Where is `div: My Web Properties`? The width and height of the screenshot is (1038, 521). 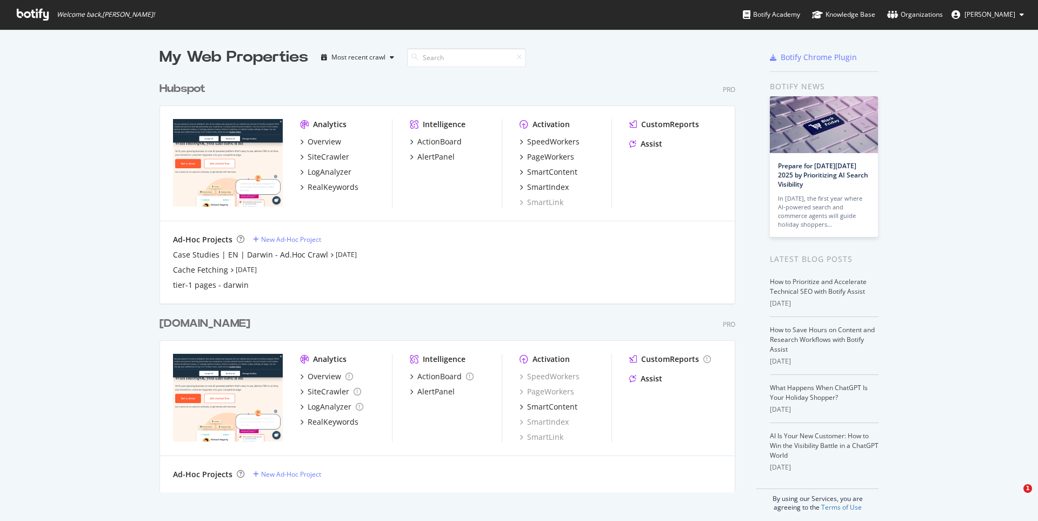 div: My Web Properties is located at coordinates (234, 57).